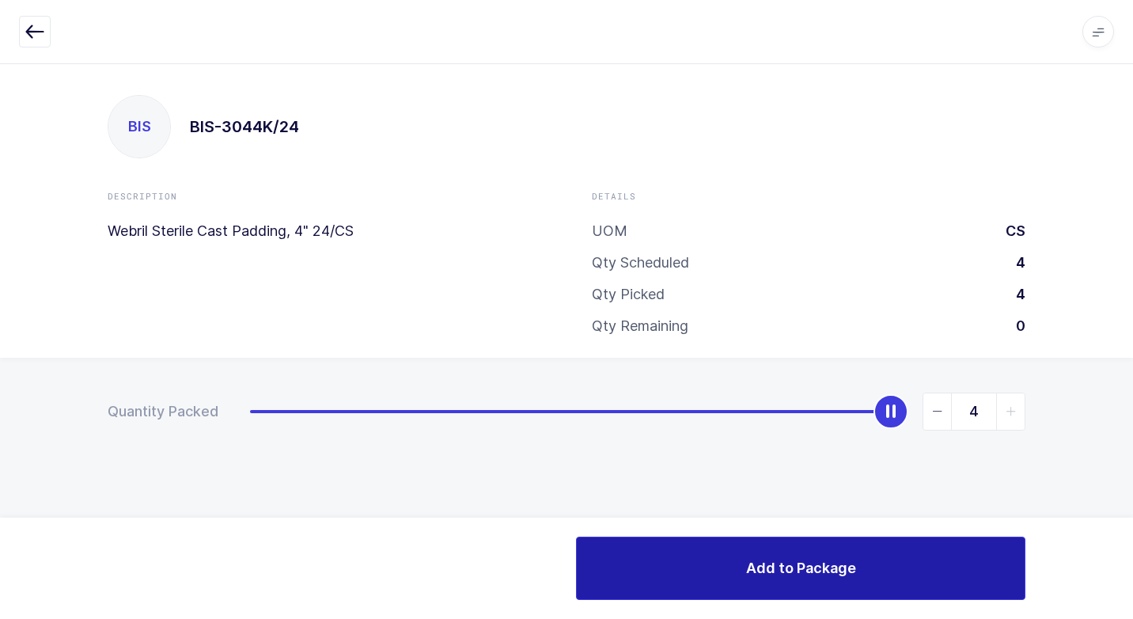 The width and height of the screenshot is (1133, 619). I want to click on div: Qty Remaining, so click(640, 326).